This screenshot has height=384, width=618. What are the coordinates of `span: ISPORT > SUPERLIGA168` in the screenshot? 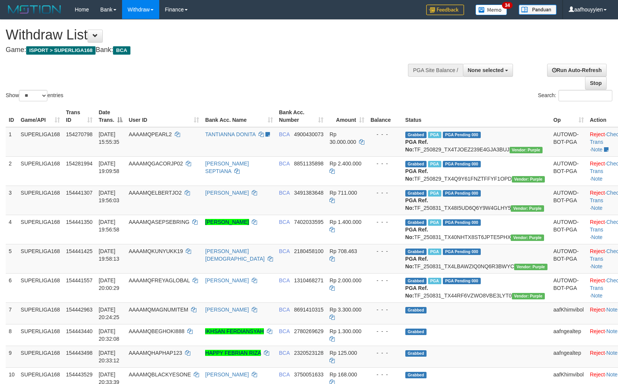 It's located at (61, 50).